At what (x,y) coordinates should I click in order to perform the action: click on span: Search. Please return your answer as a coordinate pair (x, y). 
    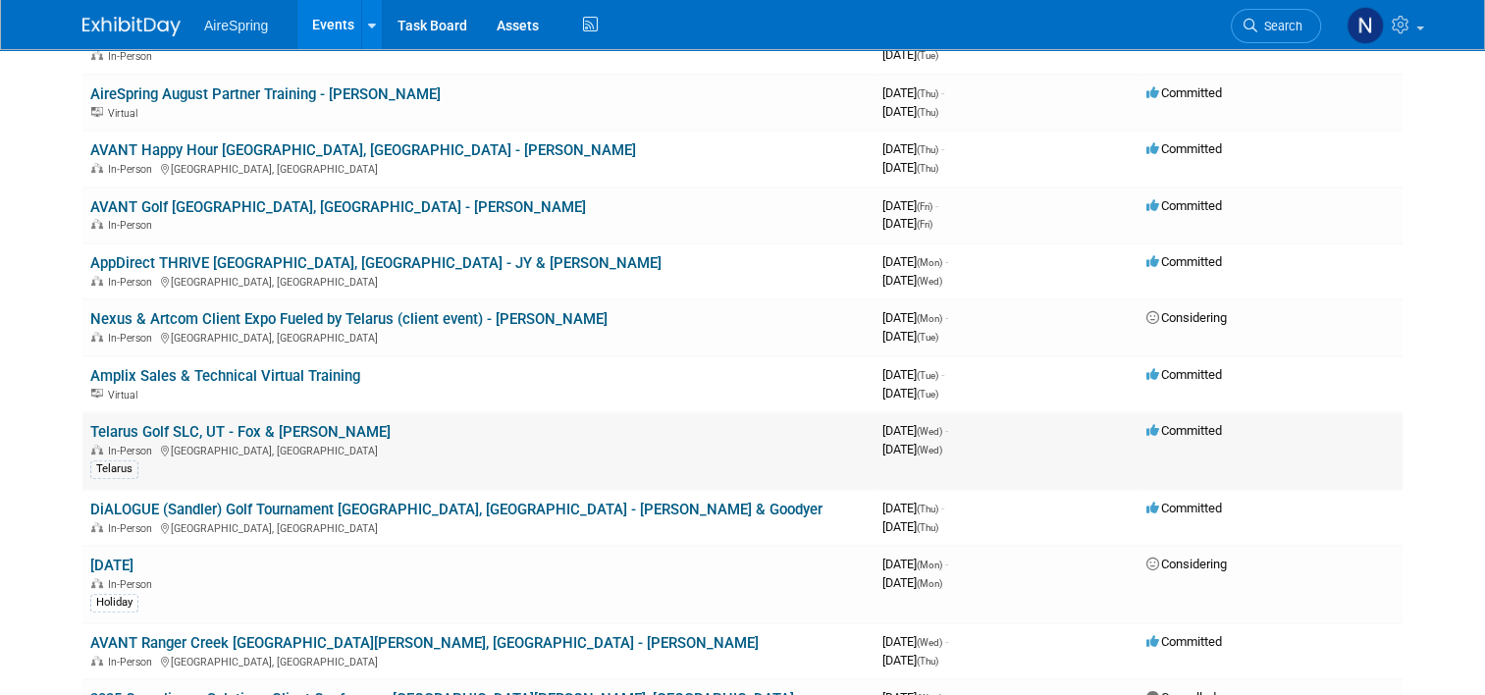
    Looking at the image, I should click on (1280, 26).